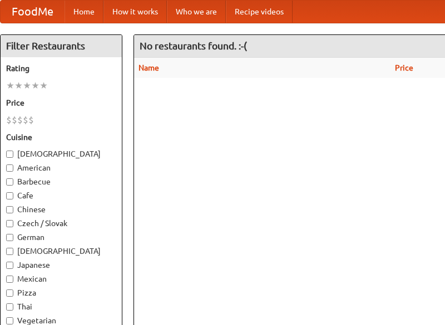  What do you see at coordinates (61, 307) in the screenshot?
I see `label: Thai` at bounding box center [61, 307].